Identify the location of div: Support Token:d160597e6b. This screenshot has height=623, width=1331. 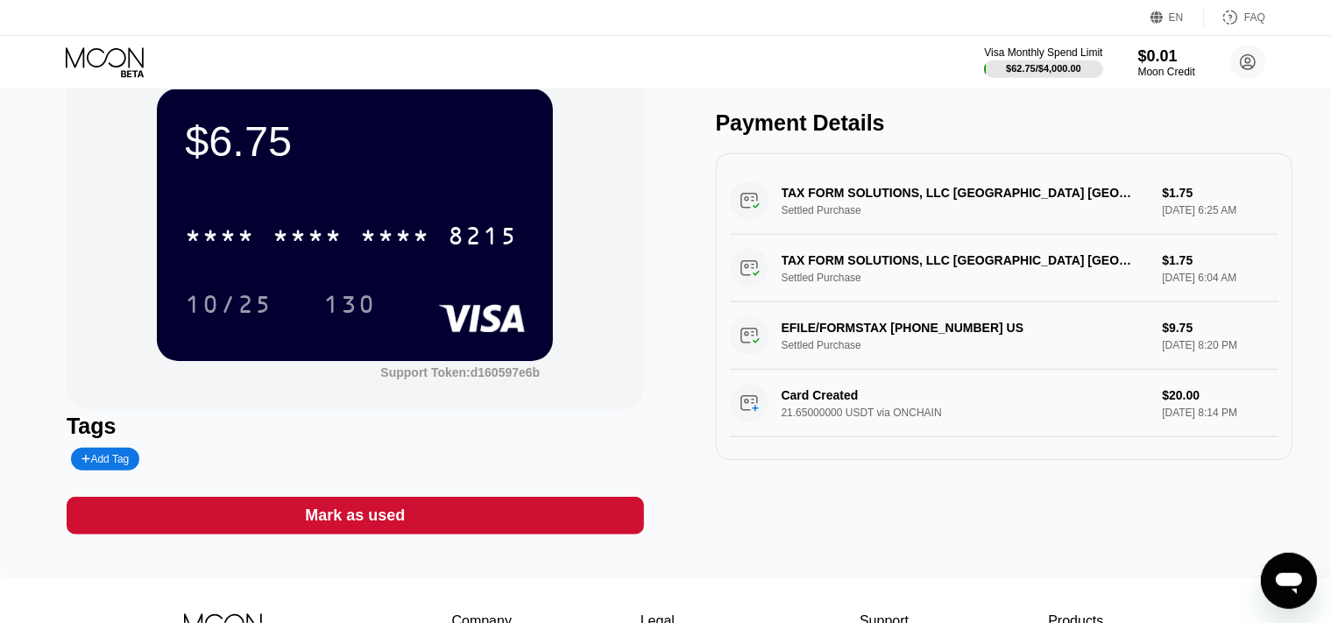
(460, 372).